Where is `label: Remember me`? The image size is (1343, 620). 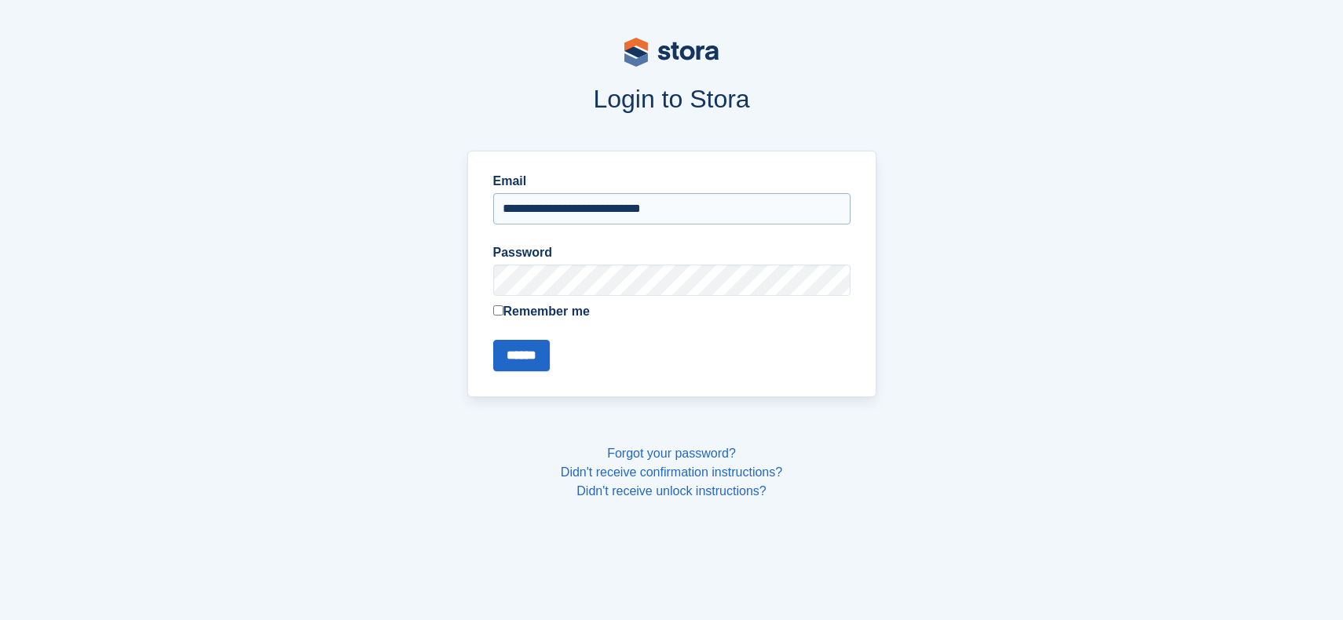
label: Remember me is located at coordinates (671, 312).